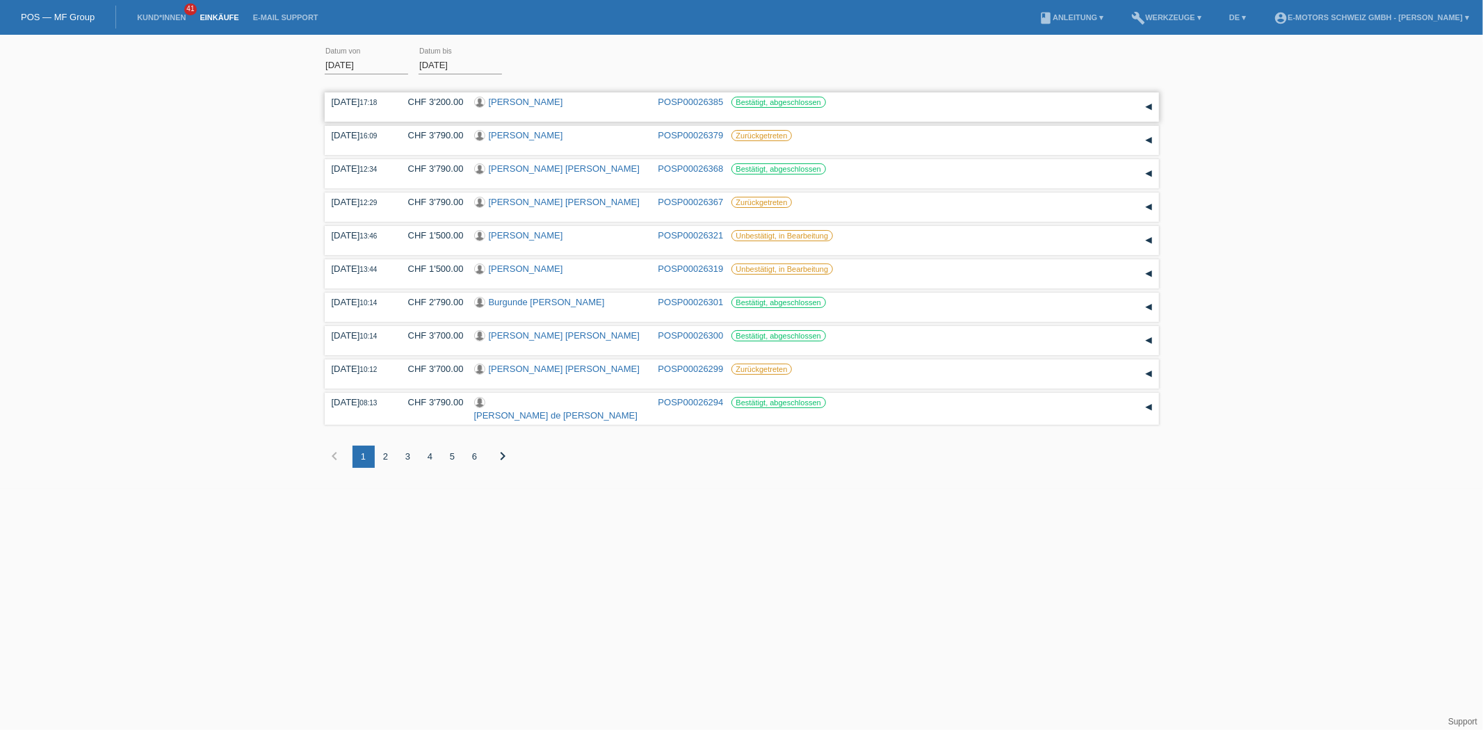  What do you see at coordinates (368, 403) in the screenshot?
I see `span: 08:13` at bounding box center [368, 403].